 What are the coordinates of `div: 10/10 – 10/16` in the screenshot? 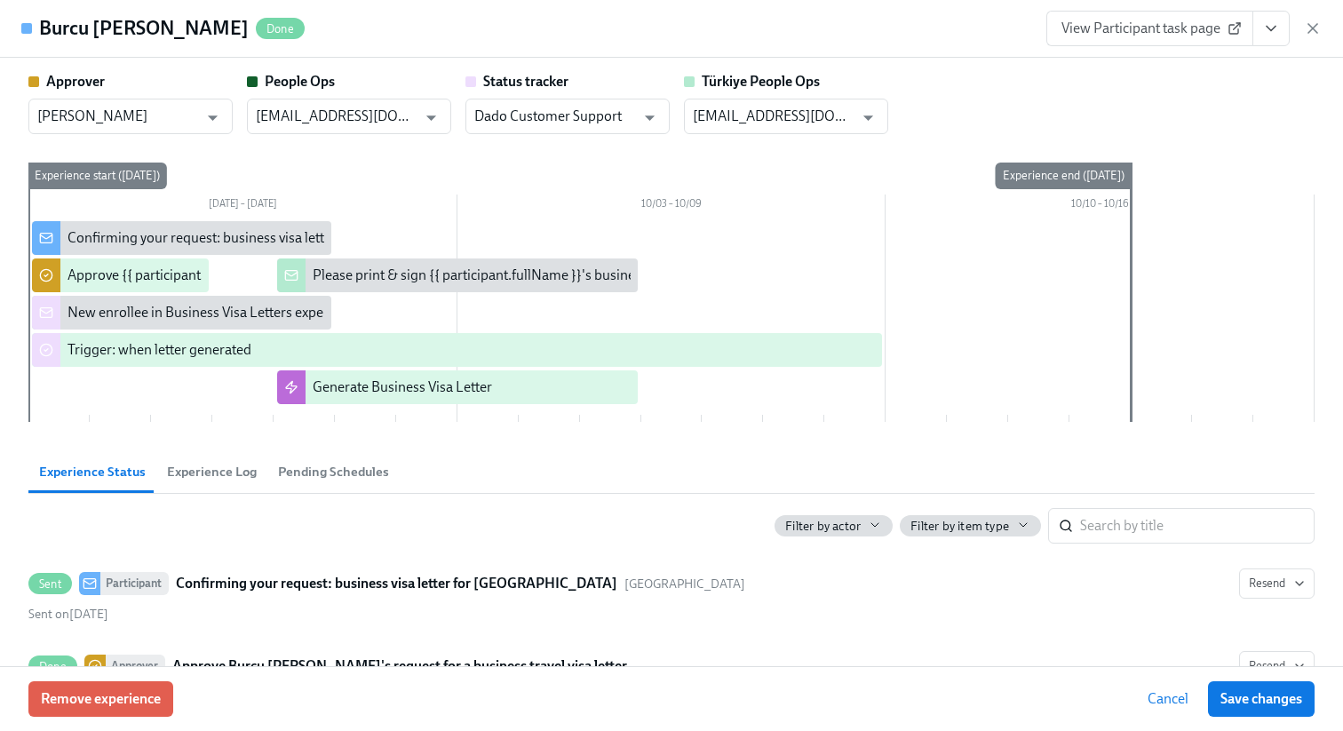 It's located at (1100, 206).